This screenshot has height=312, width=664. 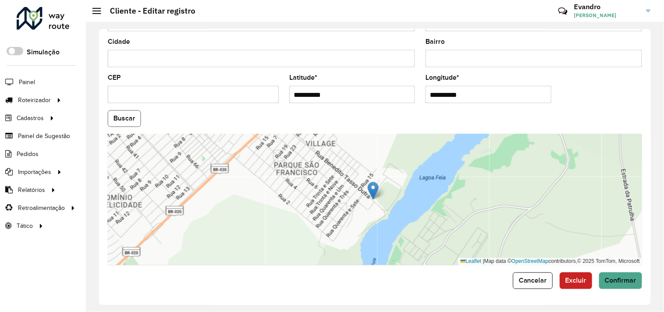 I want to click on button: Buscar, so click(x=124, y=119).